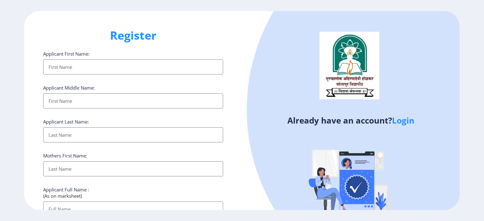 The image size is (484, 221). Describe the element at coordinates (65, 156) in the screenshot. I see `label: Mothers First Name:` at that location.